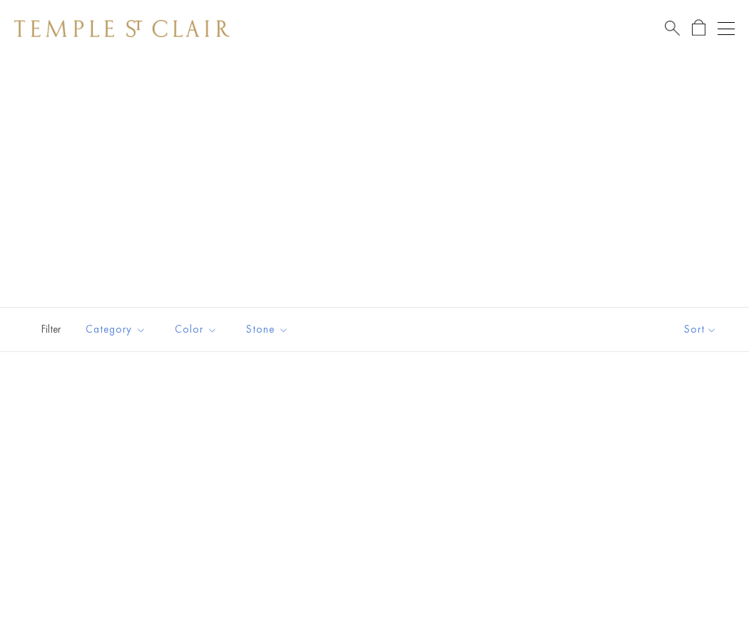 This screenshot has height=634, width=749. Describe the element at coordinates (116, 329) in the screenshot. I see `button: Category` at that location.